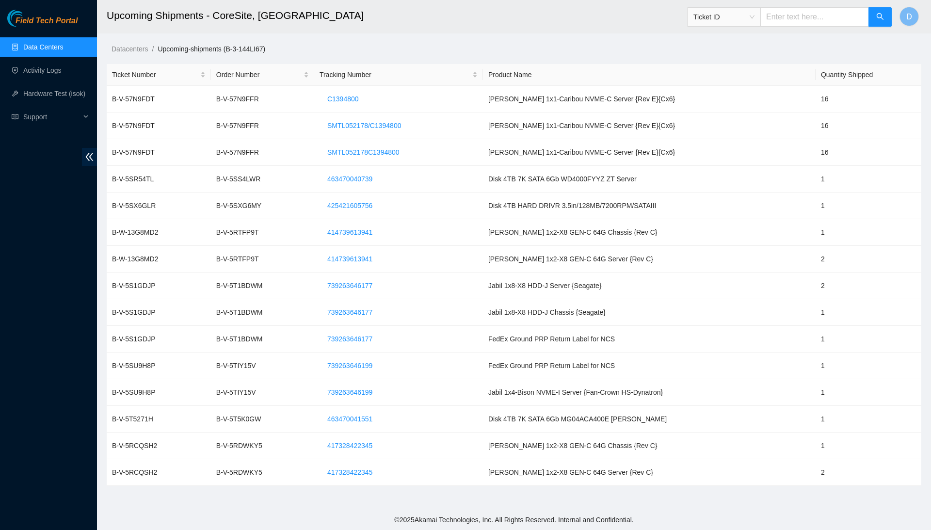  I want to click on a: Hardware Test (isok), so click(54, 94).